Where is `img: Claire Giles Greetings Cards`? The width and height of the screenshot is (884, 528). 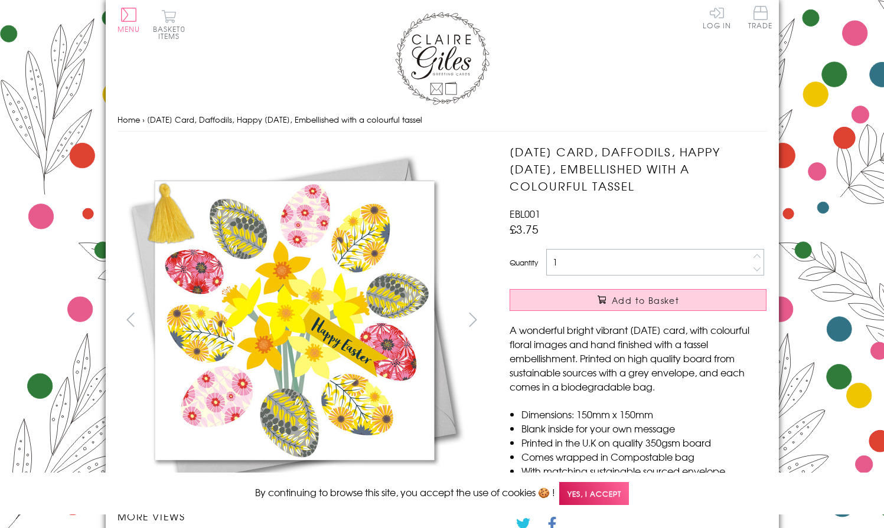
img: Claire Giles Greetings Cards is located at coordinates (442, 58).